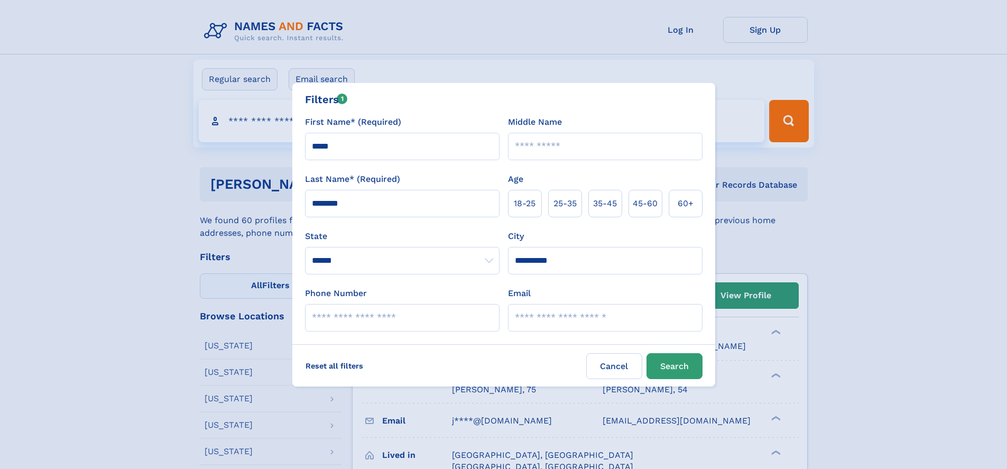 The width and height of the screenshot is (1007, 469). I want to click on label: Middle Name, so click(535, 122).